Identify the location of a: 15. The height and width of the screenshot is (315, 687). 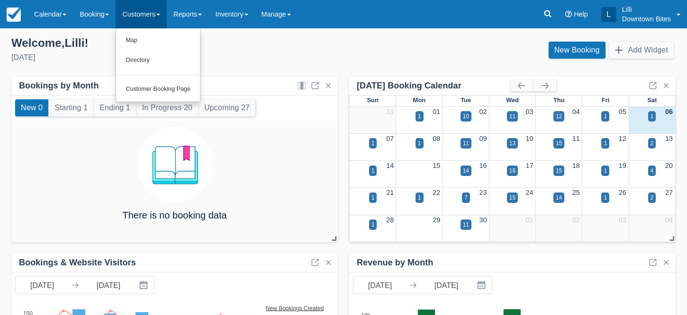
(436, 166).